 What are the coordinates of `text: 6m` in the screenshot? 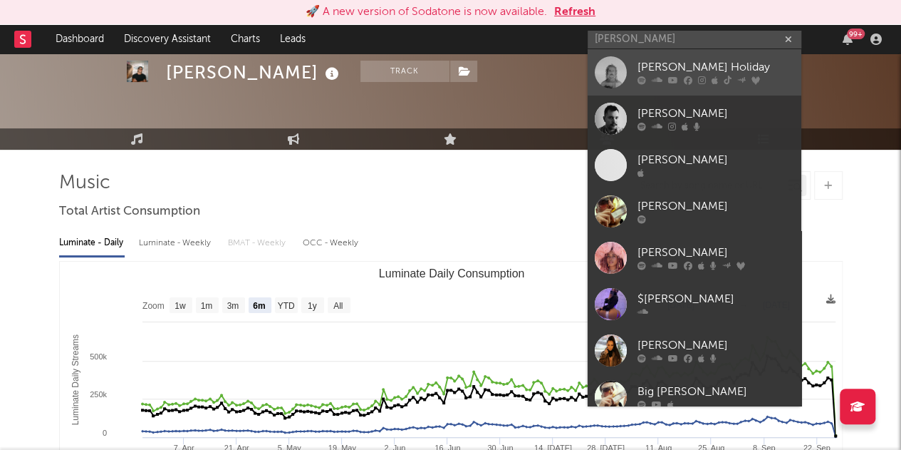 It's located at (259, 306).